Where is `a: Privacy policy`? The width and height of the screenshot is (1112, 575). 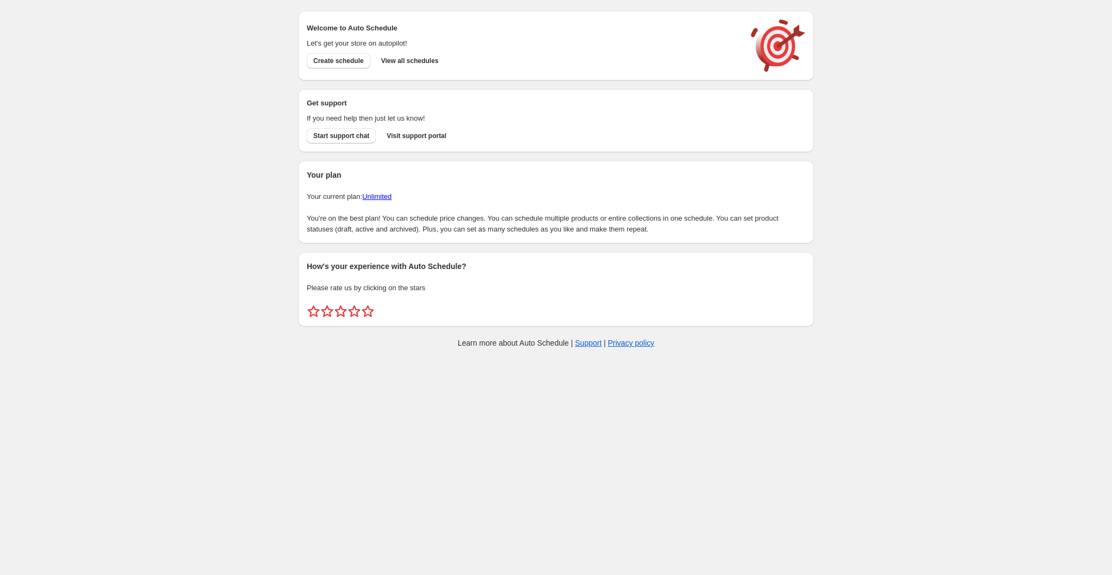 a: Privacy policy is located at coordinates (632, 343).